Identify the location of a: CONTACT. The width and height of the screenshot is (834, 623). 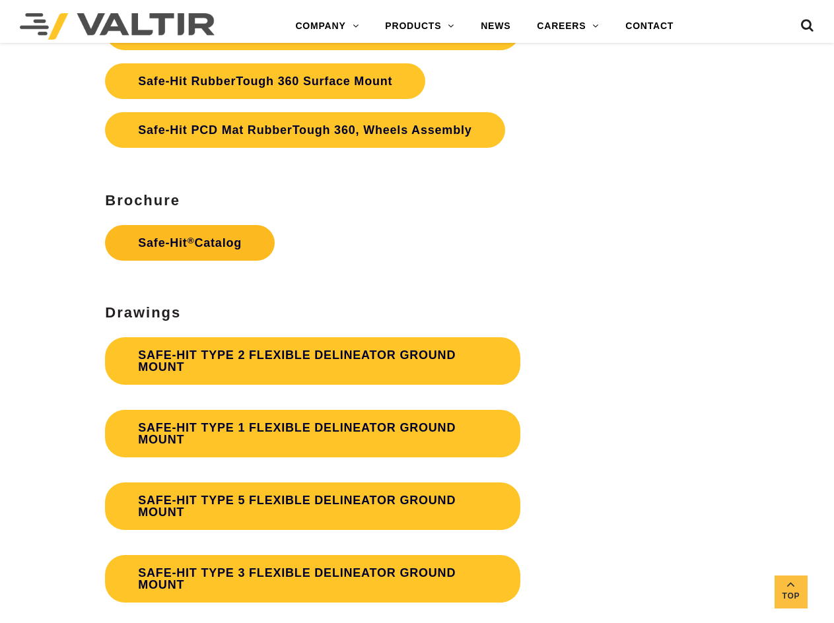
(649, 26).